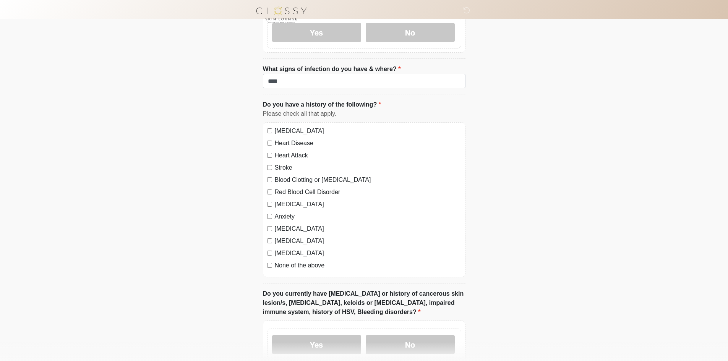 The image size is (728, 361). Describe the element at coordinates (269, 192) in the screenshot. I see `input: Red Blood Cell Disorder` at that location.